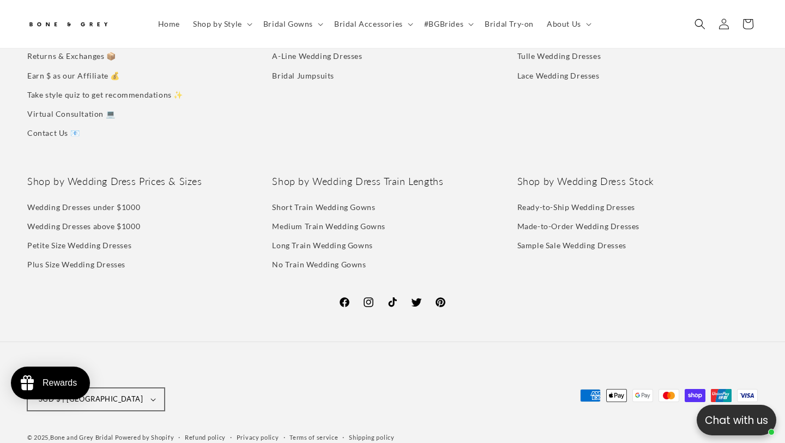 This screenshot has width=785, height=443. Describe the element at coordinates (322, 245) in the screenshot. I see `a: Long Train Wedding Gowns` at that location.